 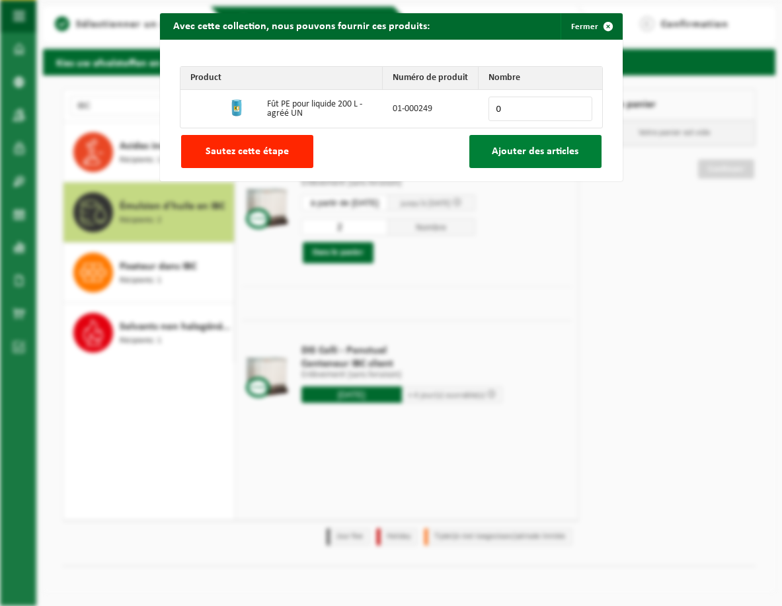 I want to click on img: 01-000249, so click(x=237, y=108).